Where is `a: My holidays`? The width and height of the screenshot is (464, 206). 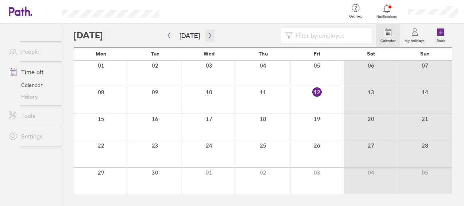 a: My holidays is located at coordinates (414, 35).